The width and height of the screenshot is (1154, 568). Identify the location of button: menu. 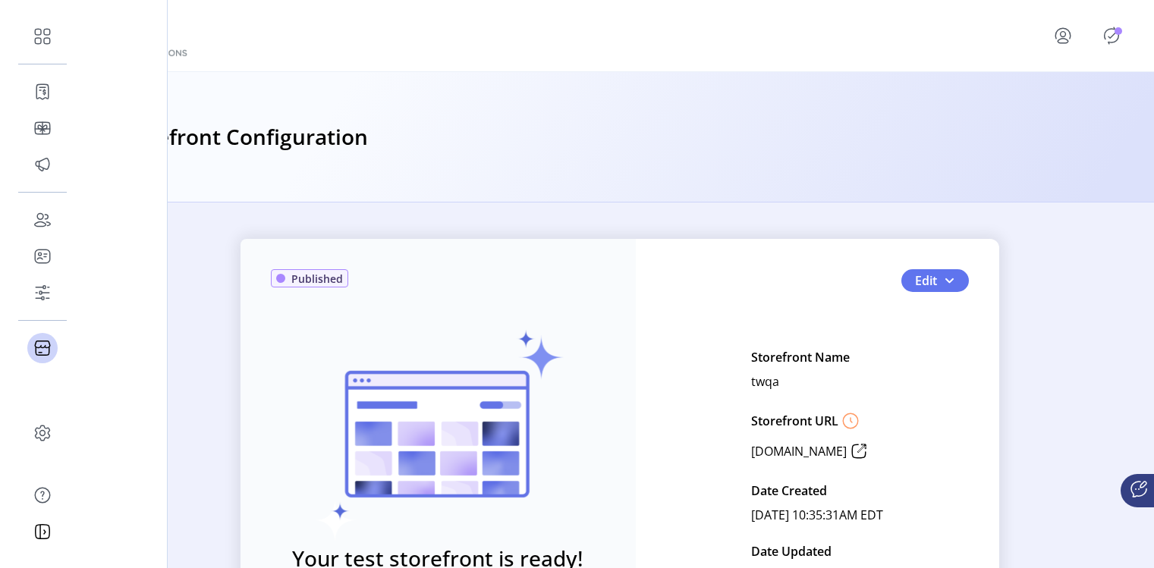
(1066, 36).